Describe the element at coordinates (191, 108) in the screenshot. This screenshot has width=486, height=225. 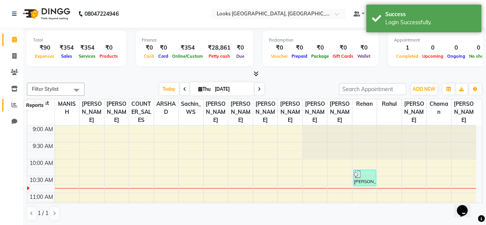
I see `span: Sachin_WS` at that location.